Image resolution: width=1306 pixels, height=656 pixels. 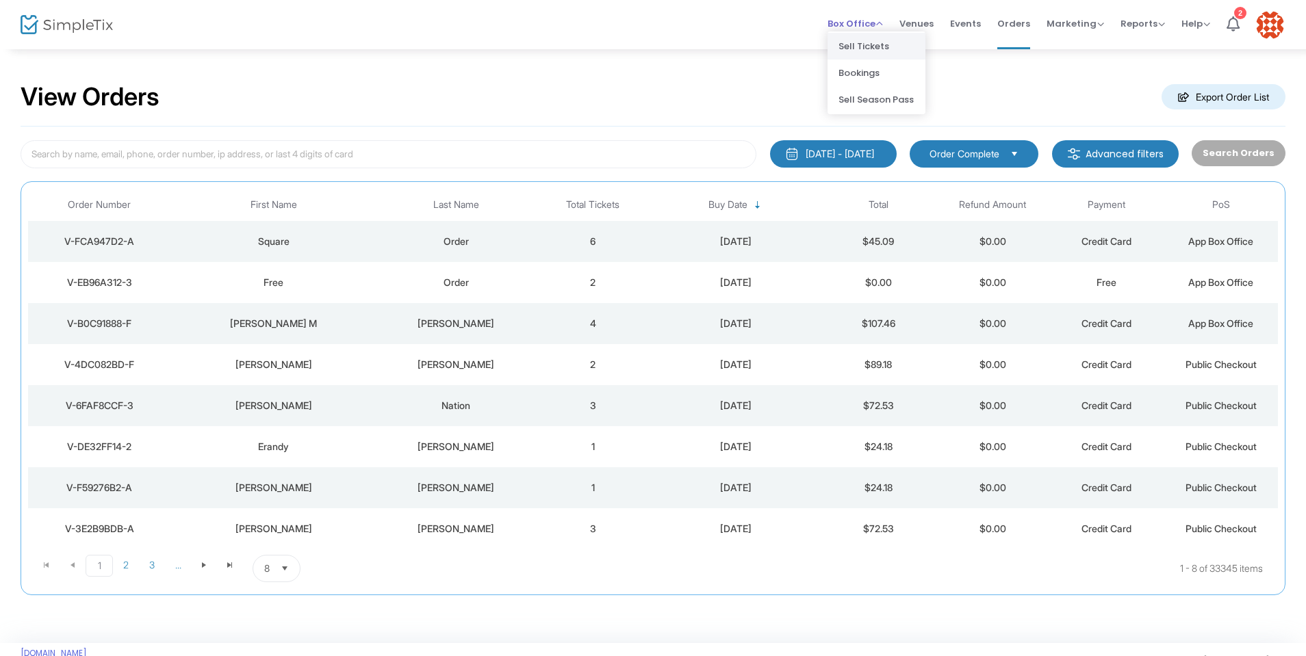 What do you see at coordinates (1115, 154) in the screenshot?
I see `m-button: Advanced filters` at bounding box center [1115, 154].